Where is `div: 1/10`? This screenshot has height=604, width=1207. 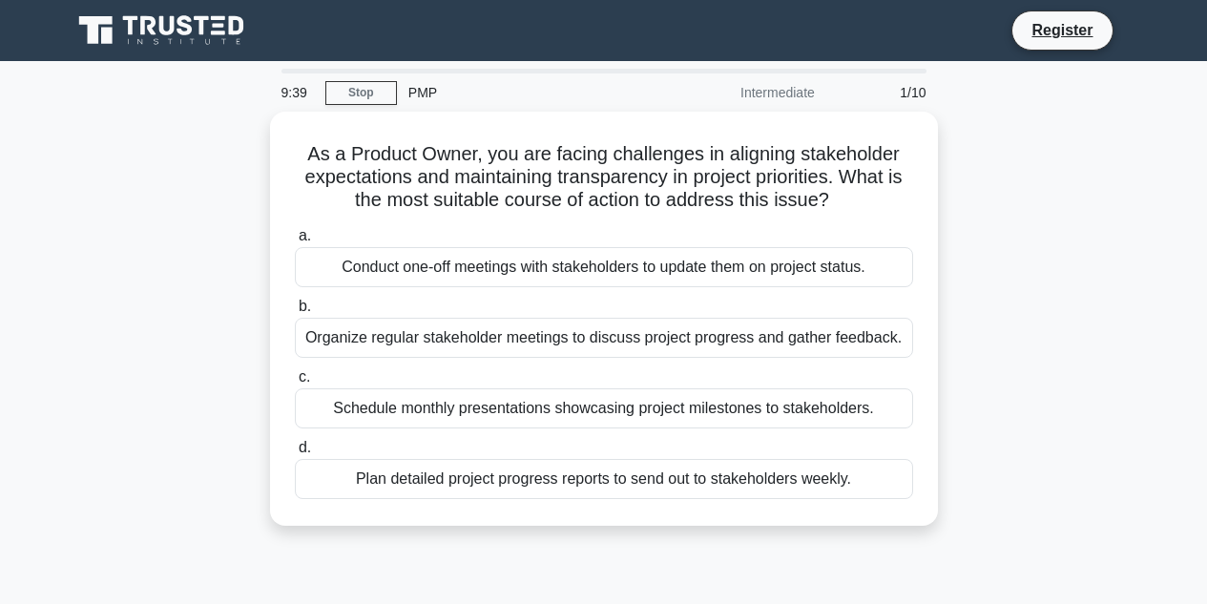 div: 1/10 is located at coordinates (882, 93).